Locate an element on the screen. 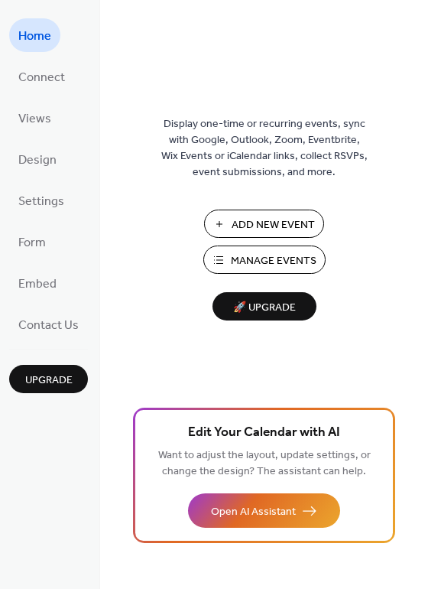  span: Edit Your Calendar with AI is located at coordinates (264, 433).